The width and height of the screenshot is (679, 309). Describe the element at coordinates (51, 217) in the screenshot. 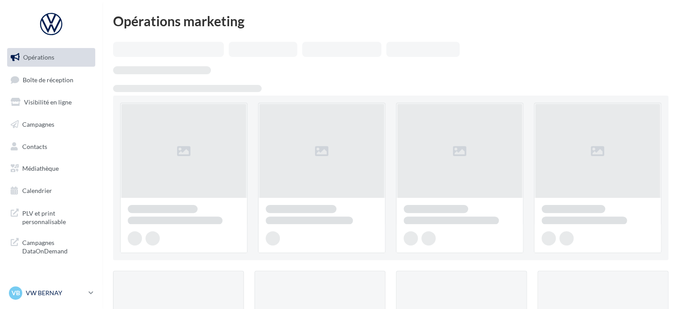

I see `a: PLV et print personnalisable` at that location.